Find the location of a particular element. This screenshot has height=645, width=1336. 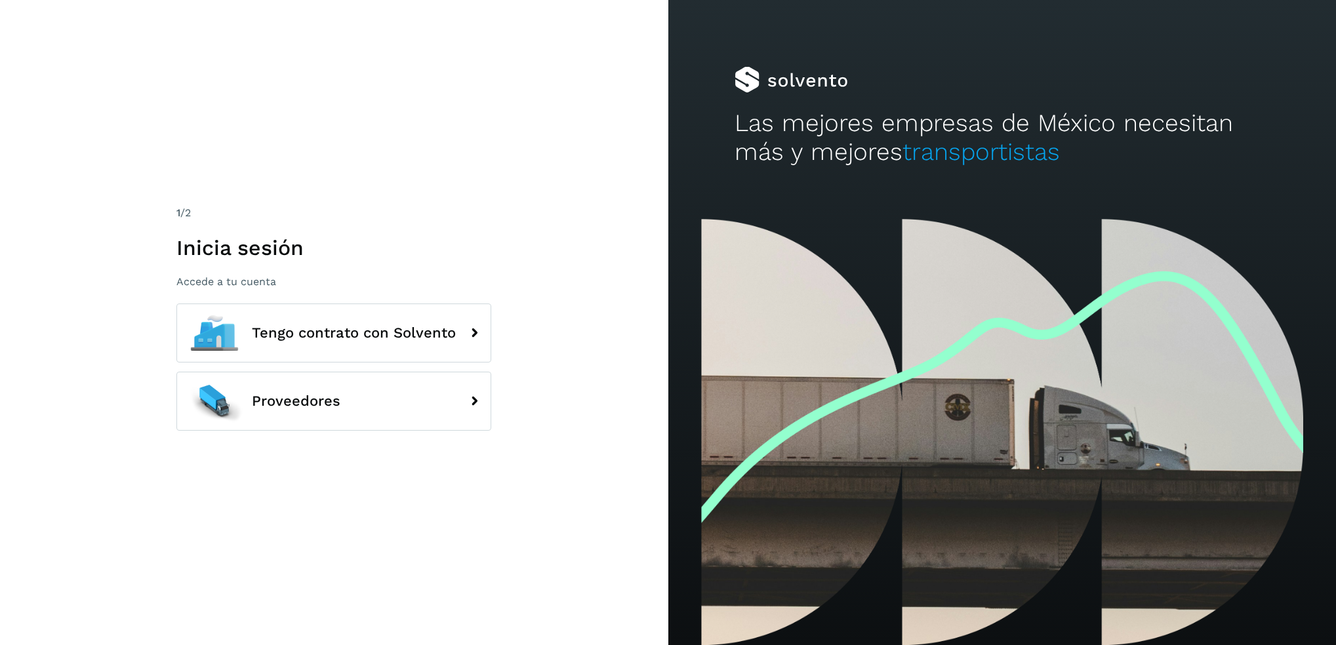

span: Tengo contrato con Solvento is located at coordinates (353, 333).